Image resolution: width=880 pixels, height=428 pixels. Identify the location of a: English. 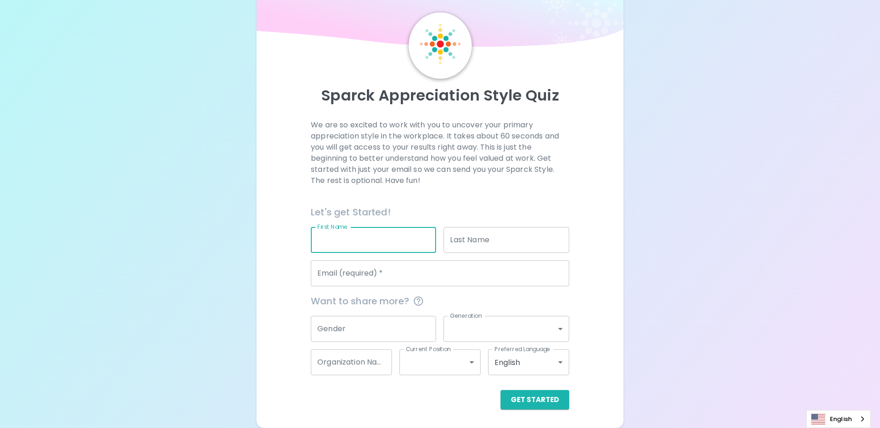
(838, 419).